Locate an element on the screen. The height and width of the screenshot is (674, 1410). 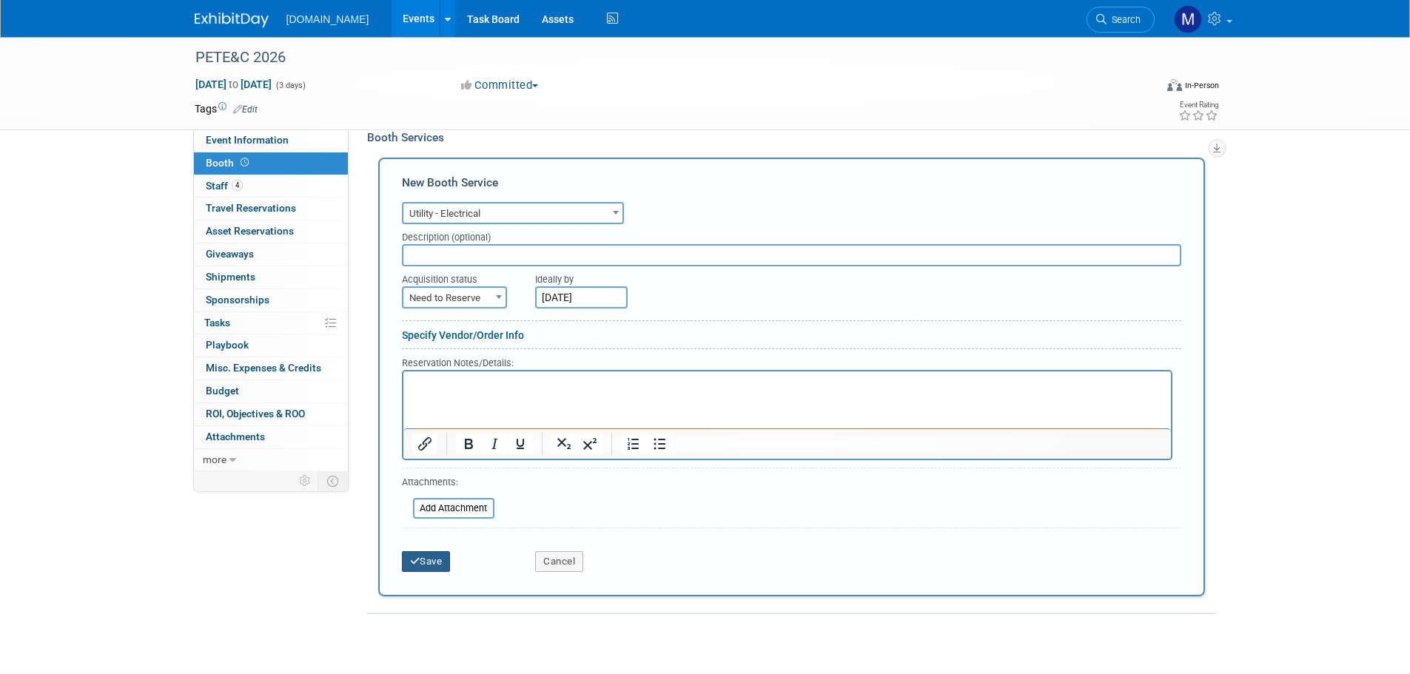
div: PETE&C 2026 is located at coordinates (661, 58).